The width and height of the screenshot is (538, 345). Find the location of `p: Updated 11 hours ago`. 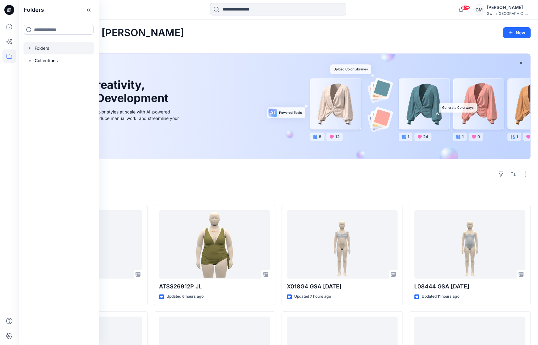

p: Updated 11 hours ago is located at coordinates (440, 297).